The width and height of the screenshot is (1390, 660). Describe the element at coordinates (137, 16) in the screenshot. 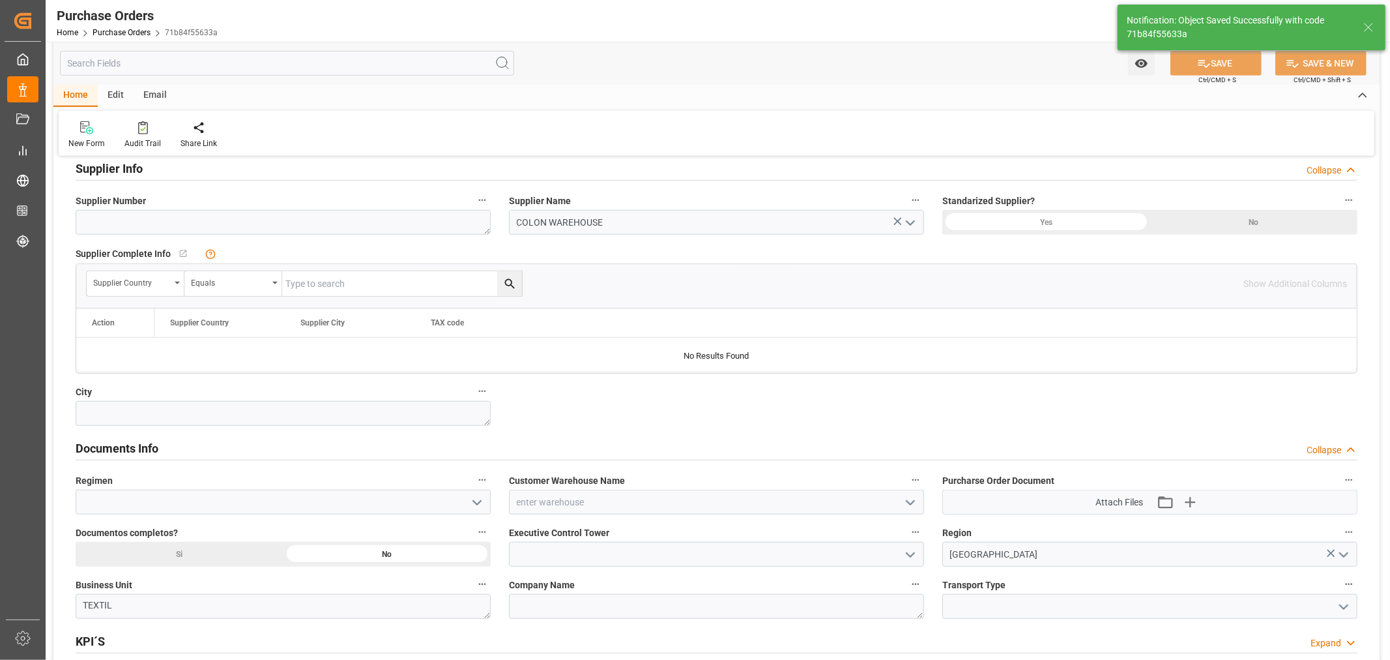

I see `div: Purchase Orders` at that location.